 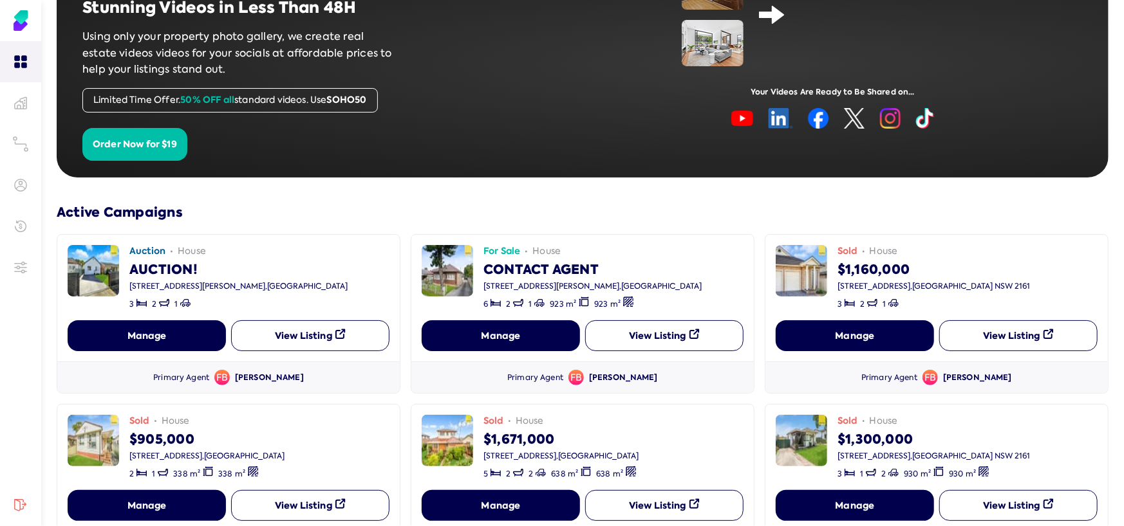 I want to click on div: $1,300,000, so click(x=933, y=438).